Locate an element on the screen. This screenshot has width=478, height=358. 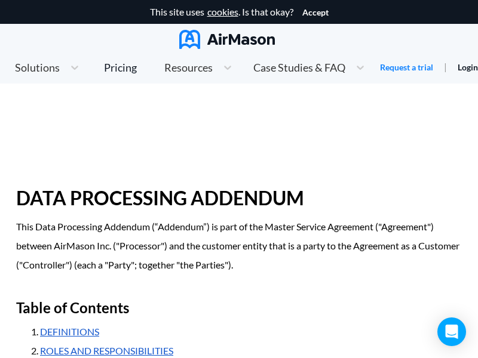
h2: Table of Contents is located at coordinates (239, 308).